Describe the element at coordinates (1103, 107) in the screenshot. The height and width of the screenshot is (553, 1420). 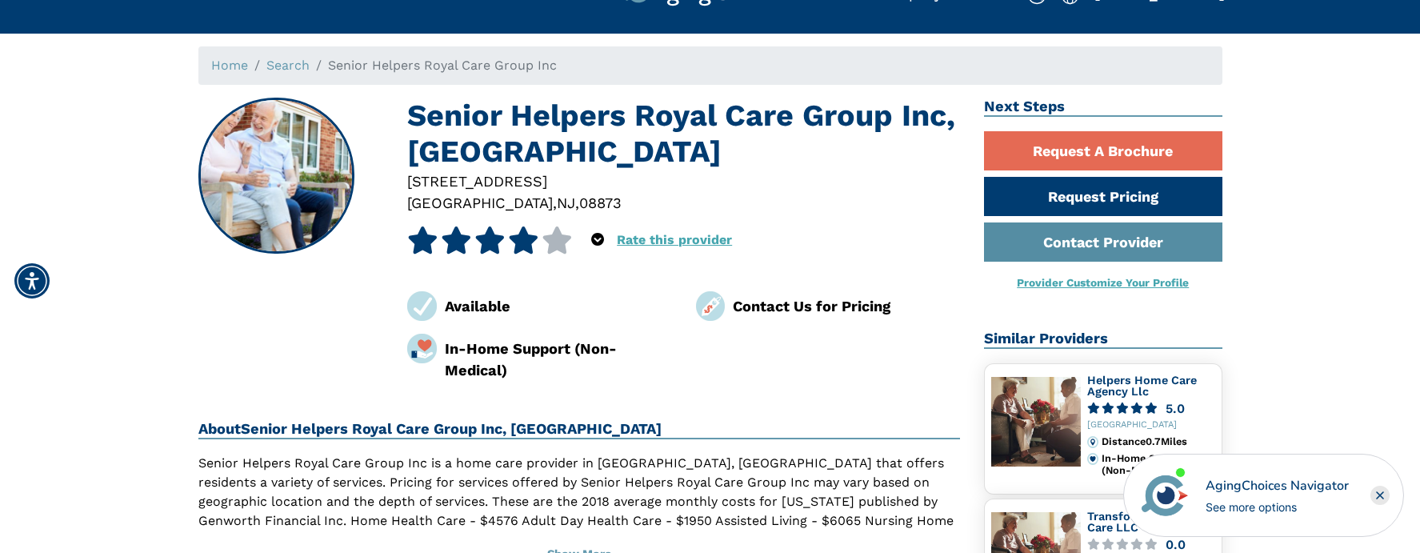
I see `h2: Next Steps` at that location.